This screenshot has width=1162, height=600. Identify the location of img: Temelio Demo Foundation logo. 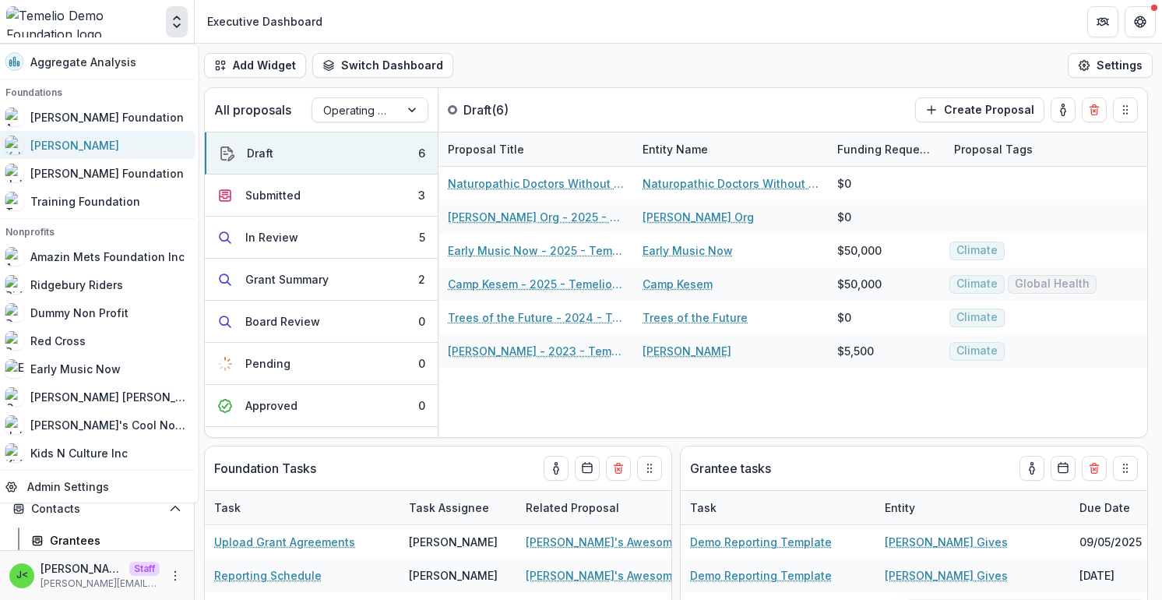
(83, 22).